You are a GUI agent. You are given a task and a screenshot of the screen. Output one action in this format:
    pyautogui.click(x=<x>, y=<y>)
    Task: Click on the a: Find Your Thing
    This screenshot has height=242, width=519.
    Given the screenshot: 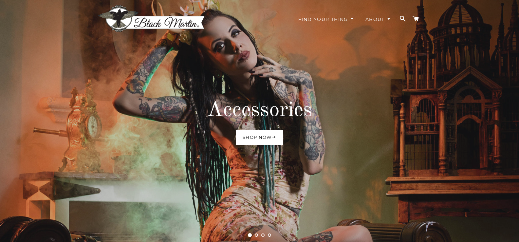 What is the action you would take?
    pyautogui.click(x=326, y=20)
    